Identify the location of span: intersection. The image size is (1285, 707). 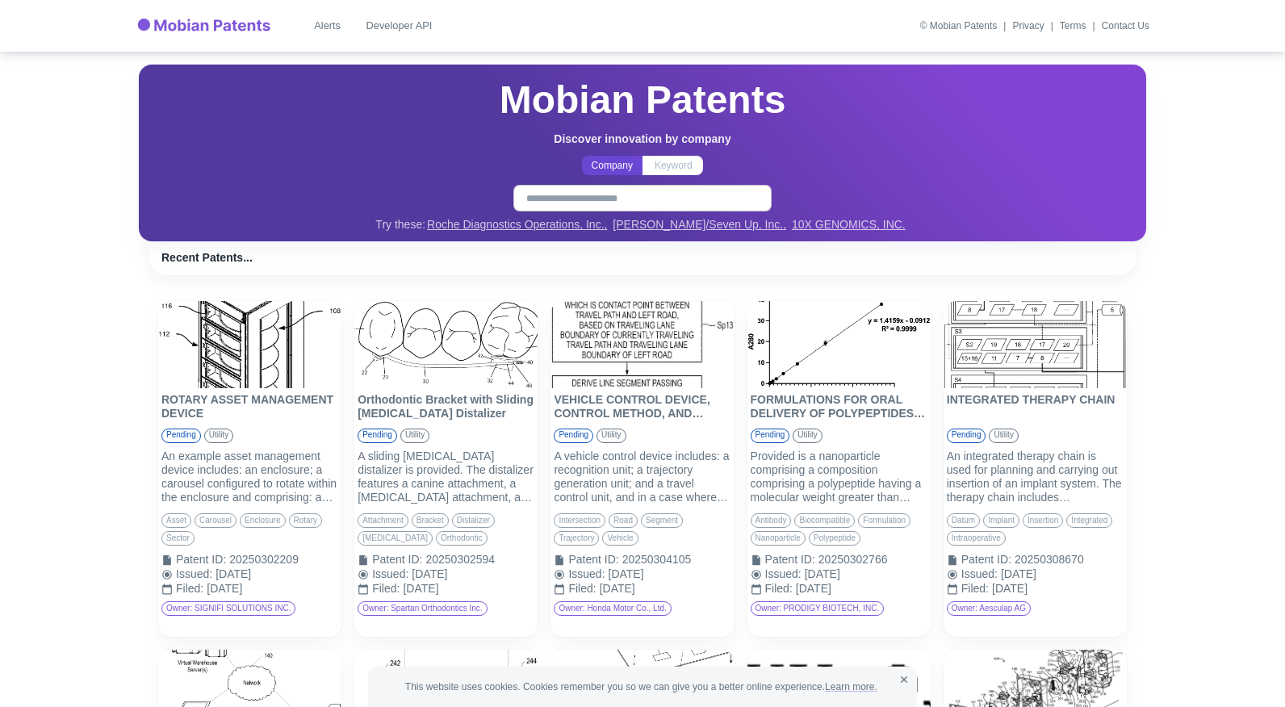
(580, 521).